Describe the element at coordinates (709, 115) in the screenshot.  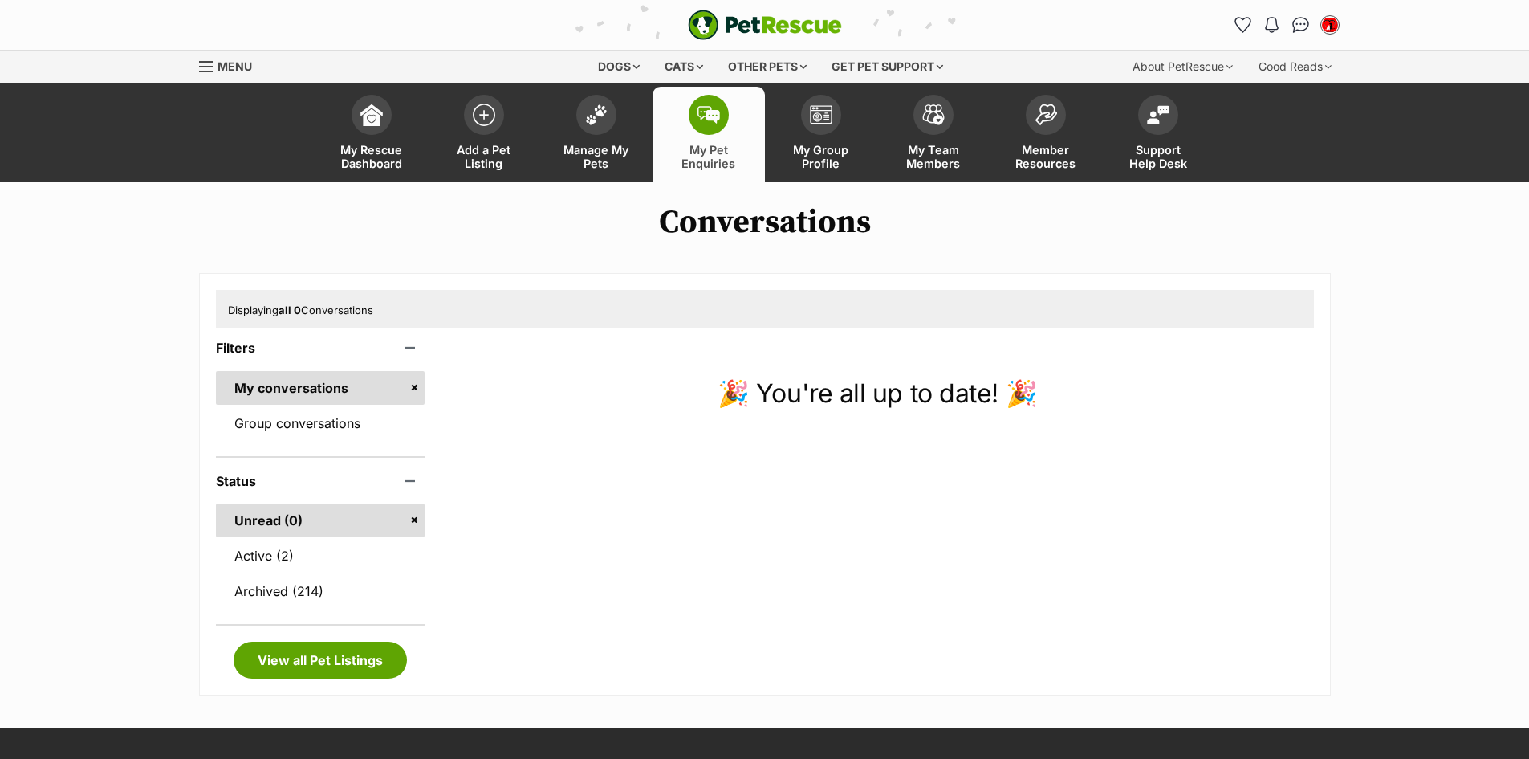
I see `img: pet-enquiries-icon-7e3ad2cf08bfb03b45e93fb7055b45f3efa6380592205ae92323e6603595dc1f.svg` at that location.